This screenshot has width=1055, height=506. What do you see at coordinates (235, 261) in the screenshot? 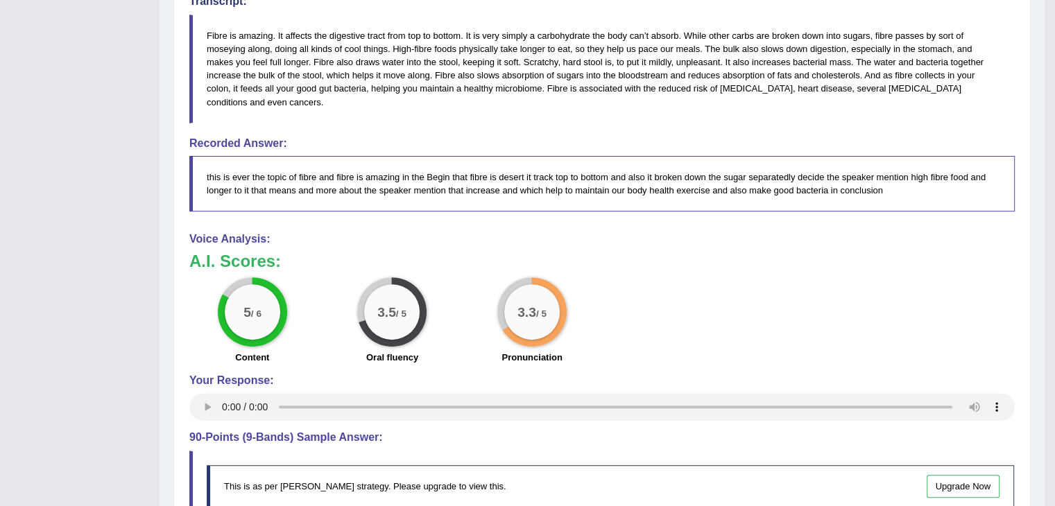
I see `b: A.I. Scores:` at bounding box center [235, 261].